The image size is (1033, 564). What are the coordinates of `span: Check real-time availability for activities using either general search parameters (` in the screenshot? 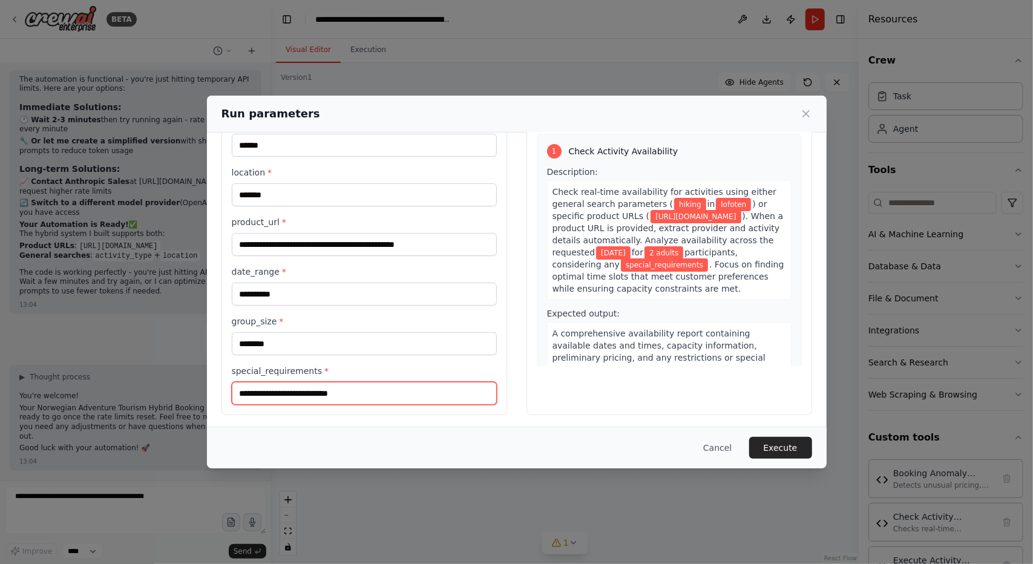 It's located at (664, 198).